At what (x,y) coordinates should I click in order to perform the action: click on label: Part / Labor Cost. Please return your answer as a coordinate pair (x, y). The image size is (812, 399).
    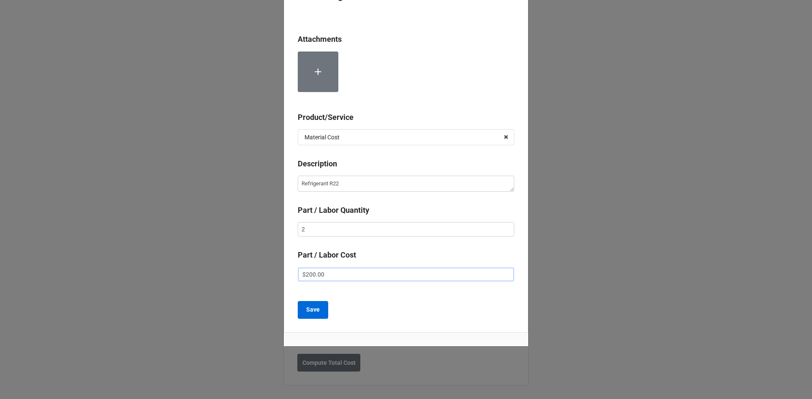
    Looking at the image, I should click on (327, 255).